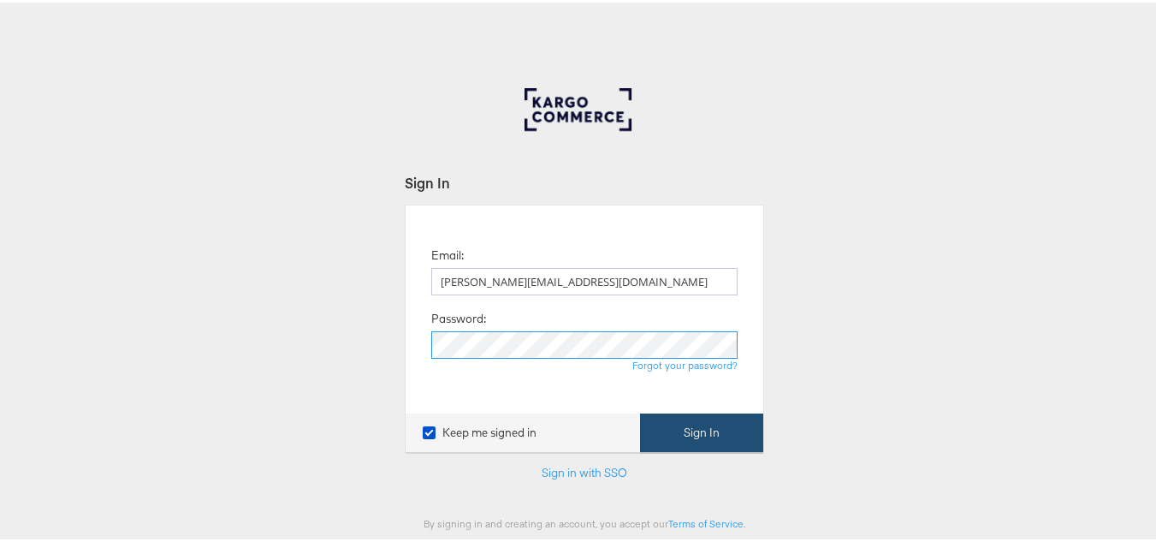  What do you see at coordinates (685, 362) in the screenshot?
I see `a: Forgot your password?` at bounding box center [685, 362].